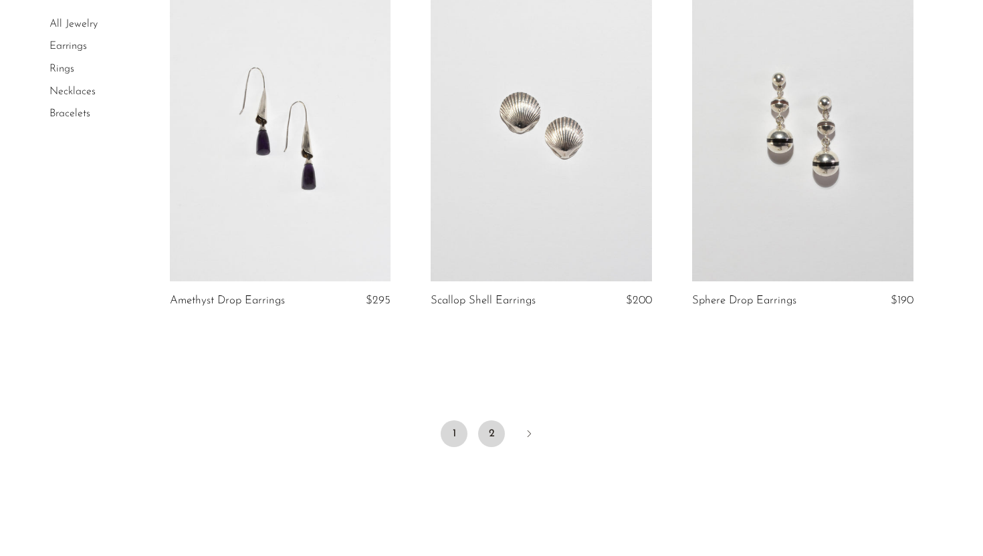 This screenshot has width=983, height=556. Describe the element at coordinates (378, 300) in the screenshot. I see `span: $295` at that location.